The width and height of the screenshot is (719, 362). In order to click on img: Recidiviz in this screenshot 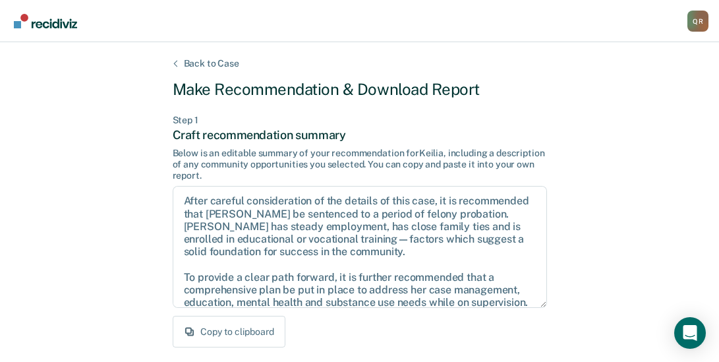, I will do `click(45, 21)`.